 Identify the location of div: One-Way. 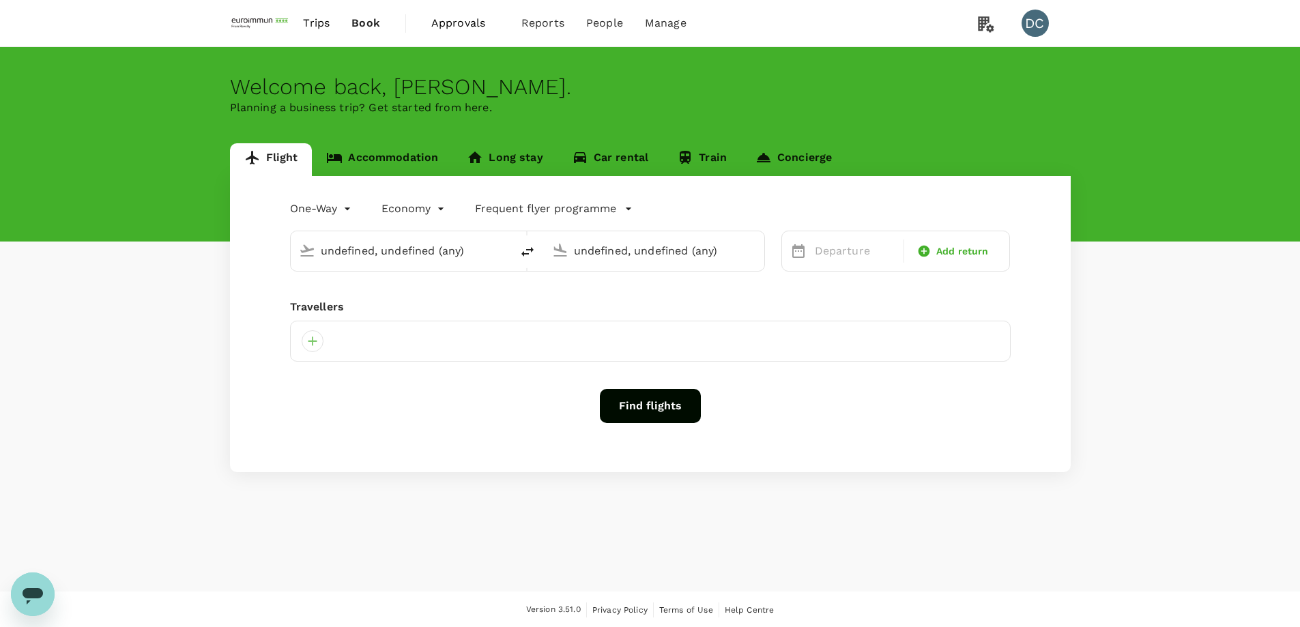
(322, 209).